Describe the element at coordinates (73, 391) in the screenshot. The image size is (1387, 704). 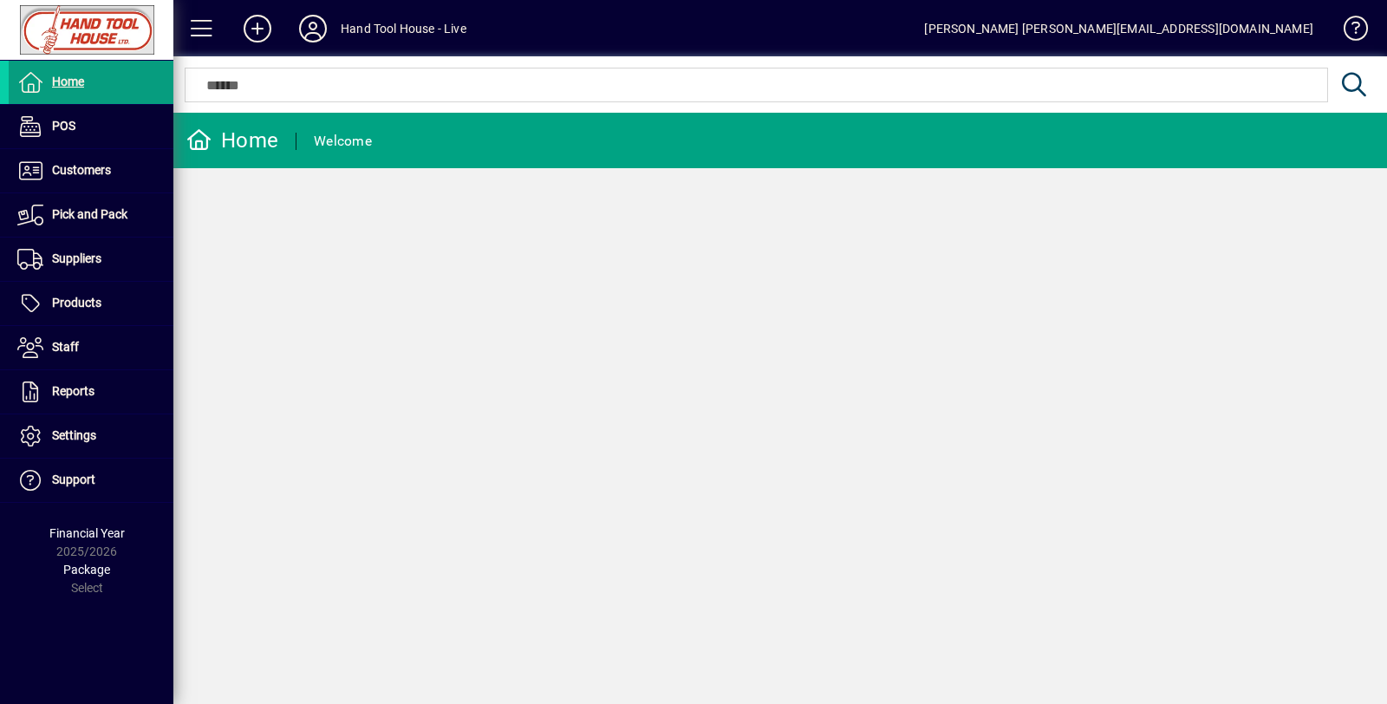
I see `span: Reports` at that location.